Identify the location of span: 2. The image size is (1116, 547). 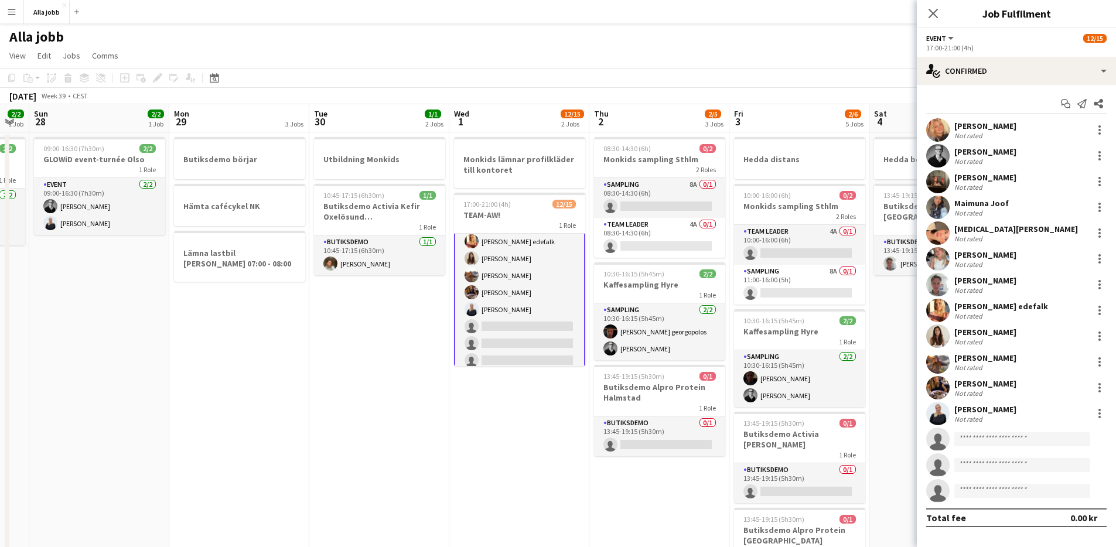
(601, 121).